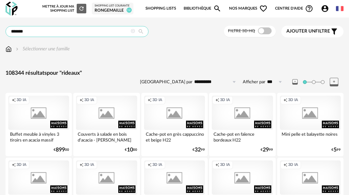 This screenshot has width=349, height=195. I want to click on span: Heart Outline icon, so click(263, 9).